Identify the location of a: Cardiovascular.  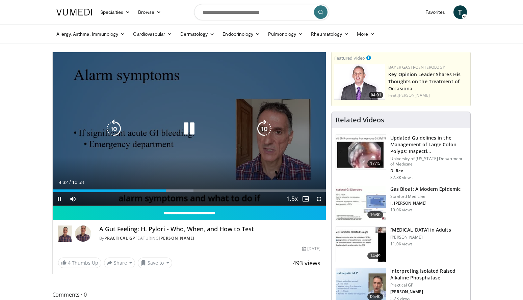
(152, 34).